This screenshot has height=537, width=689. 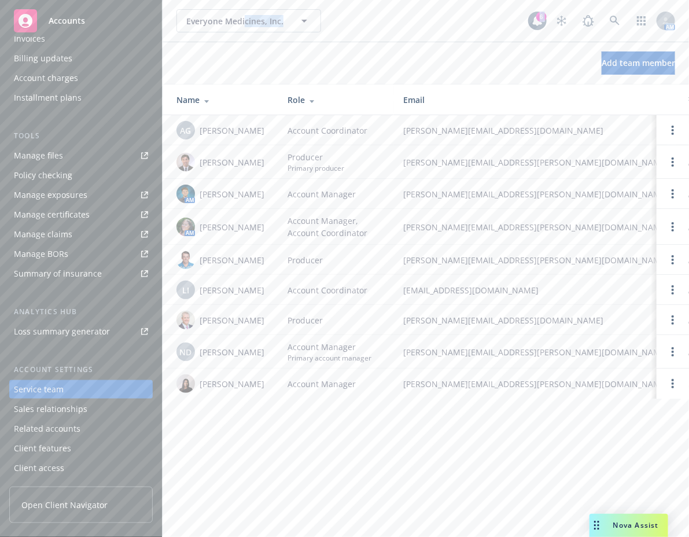 I want to click on div: Policy checking, so click(x=43, y=175).